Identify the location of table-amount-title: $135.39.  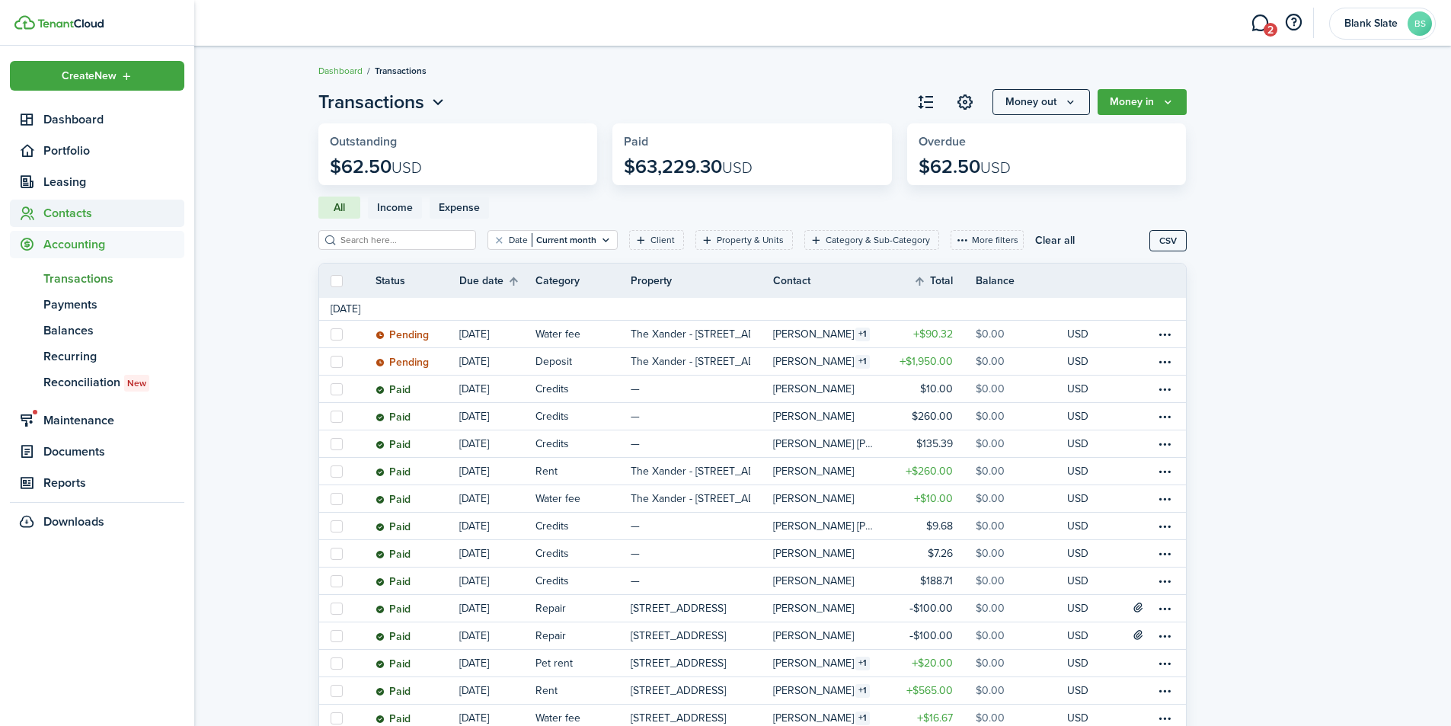
(935, 443).